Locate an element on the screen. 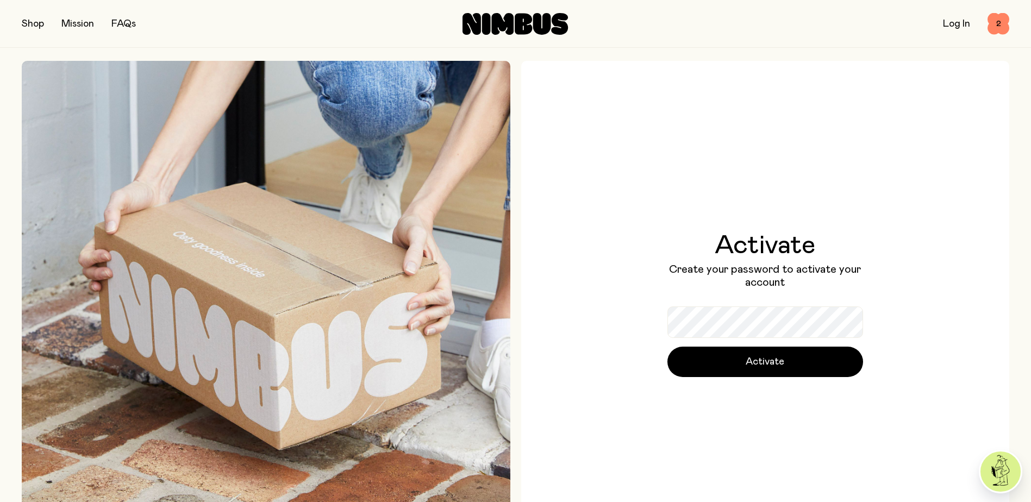  a: FAQs is located at coordinates (123, 24).